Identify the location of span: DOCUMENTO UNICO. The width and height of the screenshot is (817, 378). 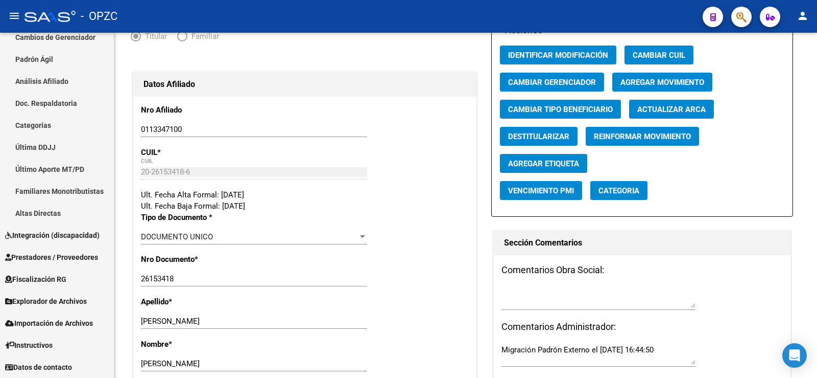
(177, 237).